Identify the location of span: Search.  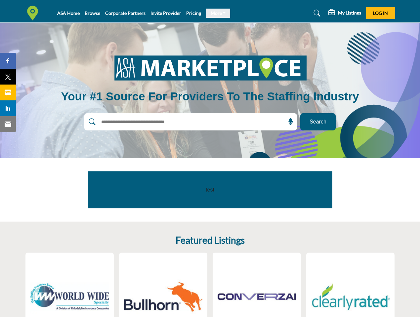
(318, 122).